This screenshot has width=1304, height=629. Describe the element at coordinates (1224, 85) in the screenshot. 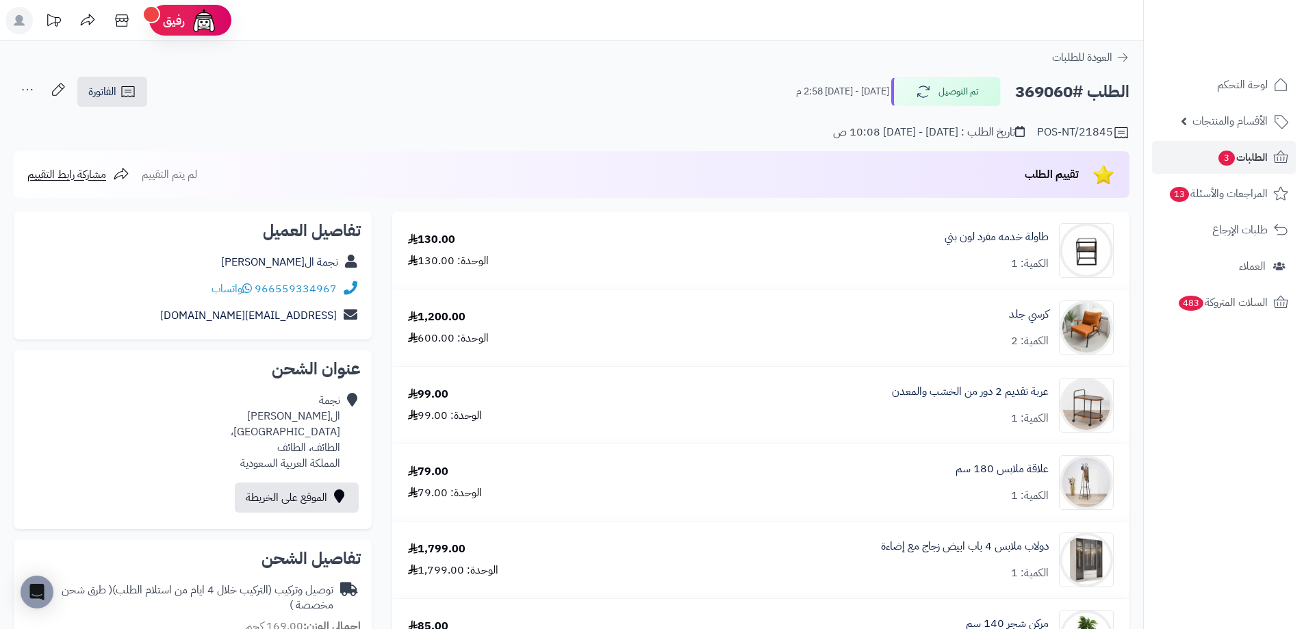

I see `a: لوحة التحكم` at that location.